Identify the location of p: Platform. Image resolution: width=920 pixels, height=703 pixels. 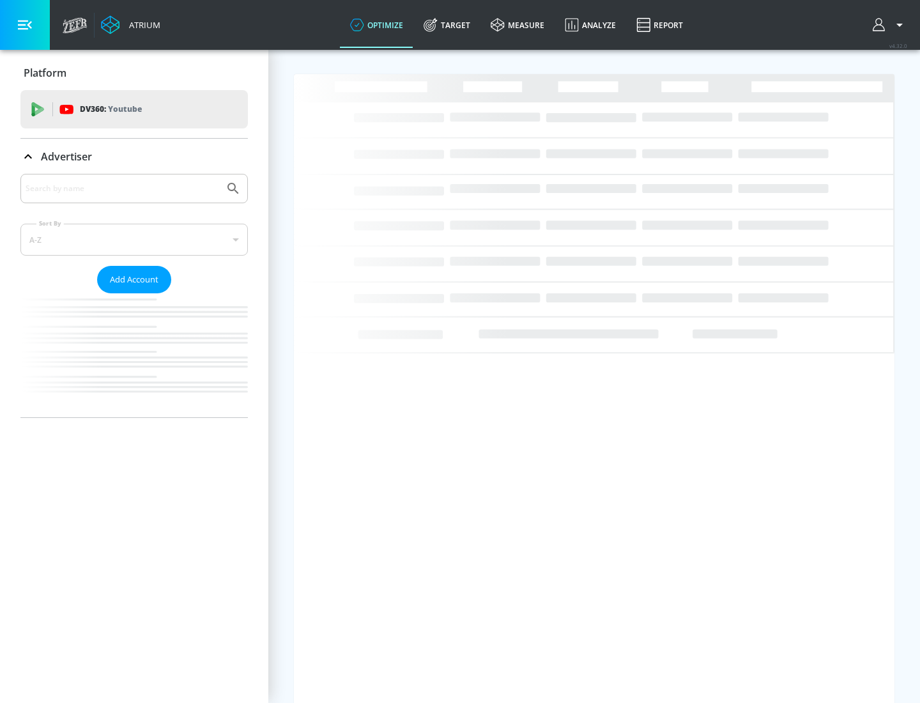
(45, 73).